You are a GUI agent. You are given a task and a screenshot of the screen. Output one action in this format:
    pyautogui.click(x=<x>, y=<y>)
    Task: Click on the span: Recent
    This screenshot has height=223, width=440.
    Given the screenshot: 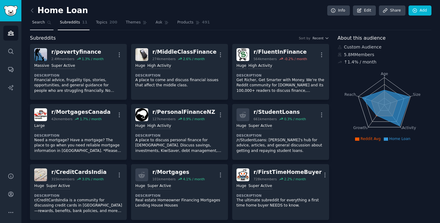 What is the action you would take?
    pyautogui.click(x=318, y=38)
    